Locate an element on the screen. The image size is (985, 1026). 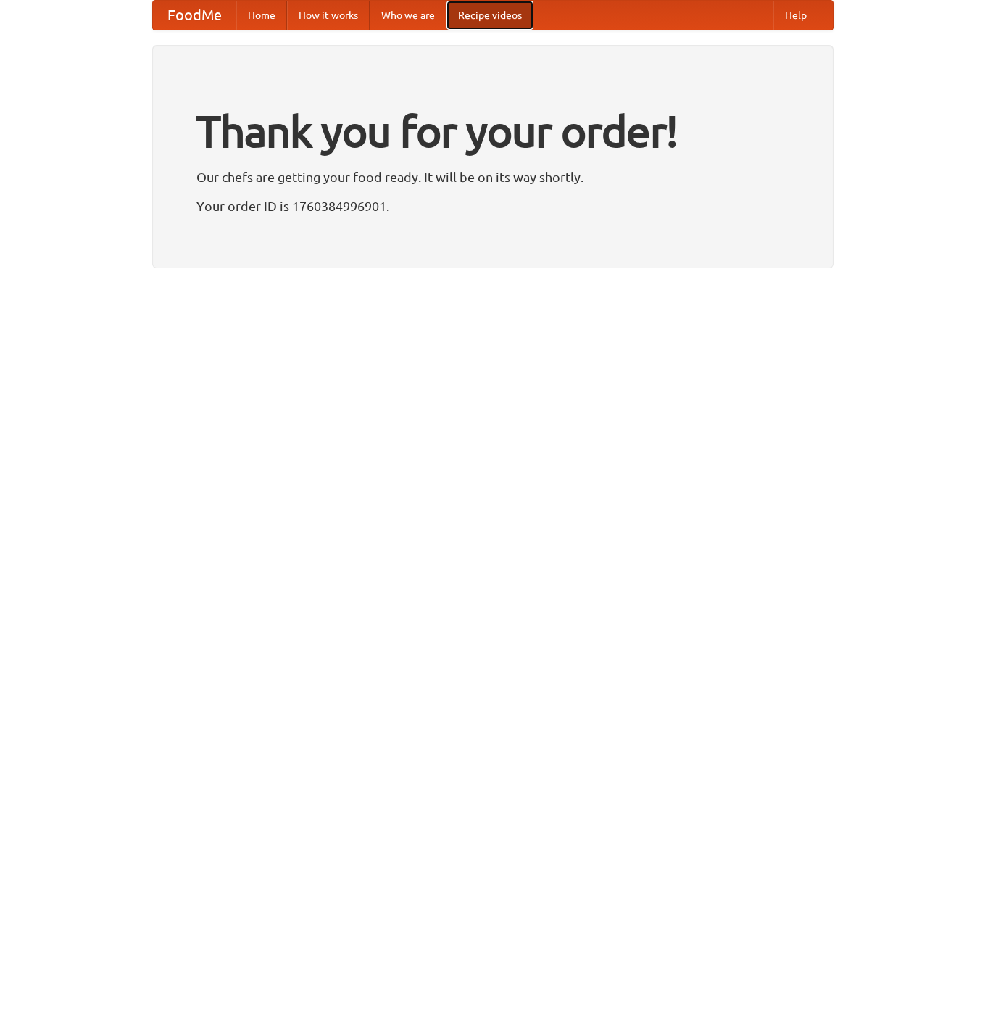
a: FoodMe is located at coordinates (194, 15).